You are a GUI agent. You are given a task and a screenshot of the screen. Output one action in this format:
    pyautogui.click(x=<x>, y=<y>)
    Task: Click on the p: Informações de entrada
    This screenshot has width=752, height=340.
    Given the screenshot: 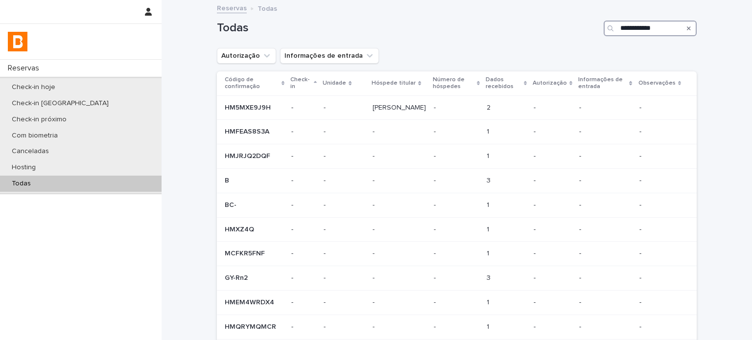 What is the action you would take?
    pyautogui.click(x=602, y=83)
    